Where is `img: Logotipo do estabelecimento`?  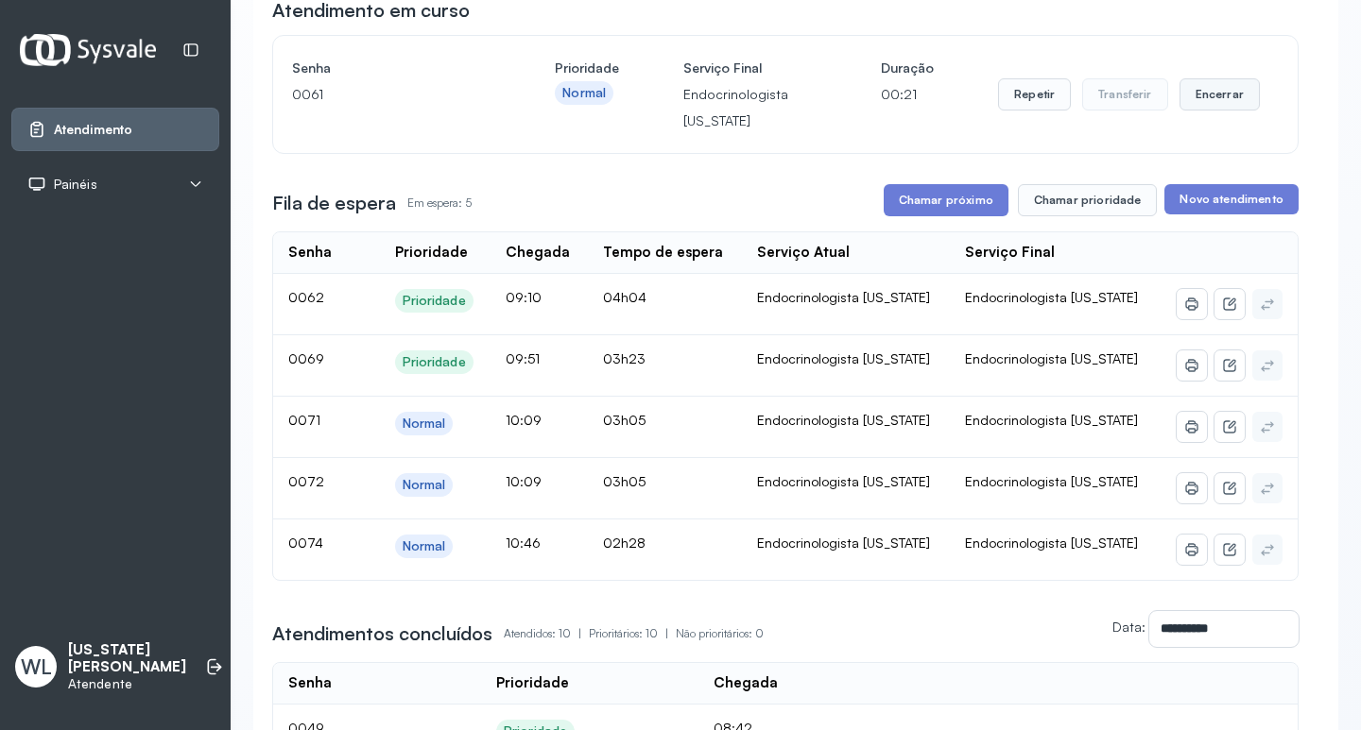 img: Logotipo do estabelecimento is located at coordinates (88, 49).